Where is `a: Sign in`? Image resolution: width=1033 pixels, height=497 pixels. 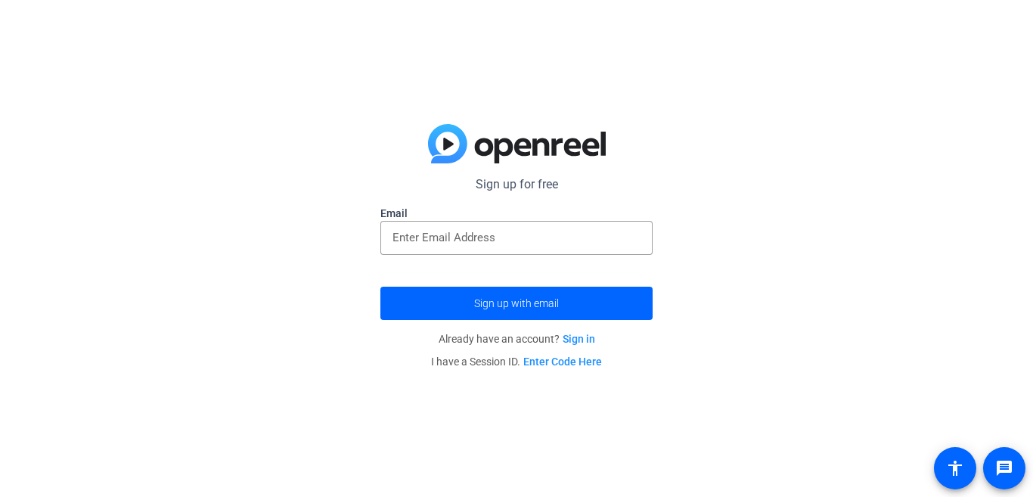 a: Sign in is located at coordinates (578, 339).